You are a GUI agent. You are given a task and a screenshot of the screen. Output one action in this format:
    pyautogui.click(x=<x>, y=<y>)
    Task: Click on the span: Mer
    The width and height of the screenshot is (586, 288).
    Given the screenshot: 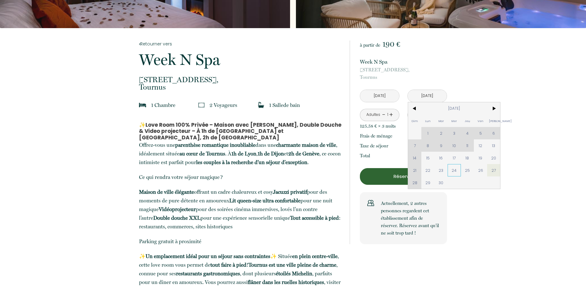 What is the action you would take?
    pyautogui.click(x=454, y=121)
    